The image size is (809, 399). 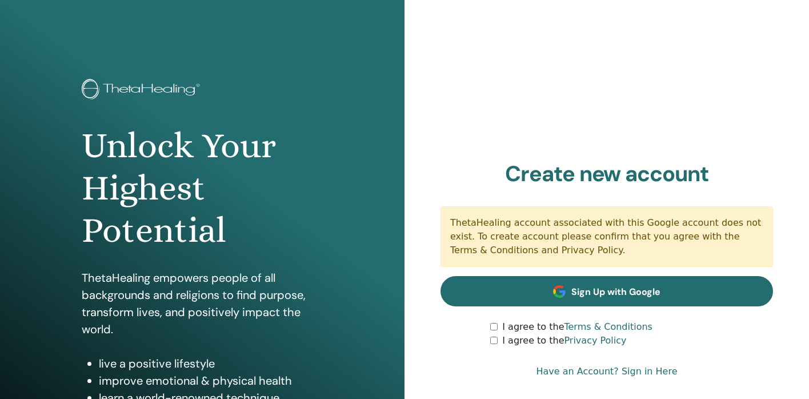 What do you see at coordinates (202, 303) in the screenshot?
I see `p: ThetaHealing empowers people of all backgrounds and religions to find purpose, transform lives, a...` at bounding box center [202, 303].